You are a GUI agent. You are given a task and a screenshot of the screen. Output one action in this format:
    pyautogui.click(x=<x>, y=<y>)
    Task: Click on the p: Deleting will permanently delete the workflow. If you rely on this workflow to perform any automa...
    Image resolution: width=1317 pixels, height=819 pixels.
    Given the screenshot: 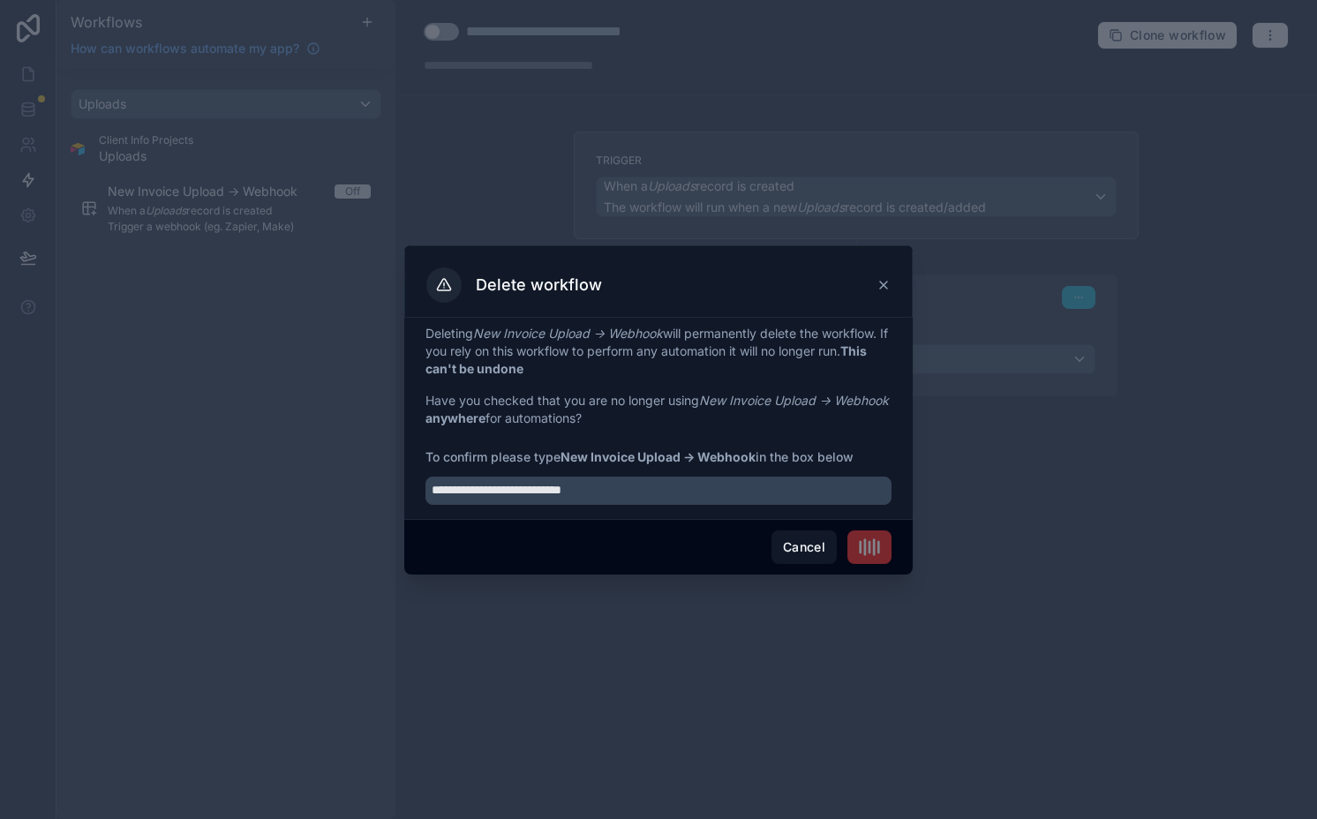 What is the action you would take?
    pyautogui.click(x=658, y=351)
    